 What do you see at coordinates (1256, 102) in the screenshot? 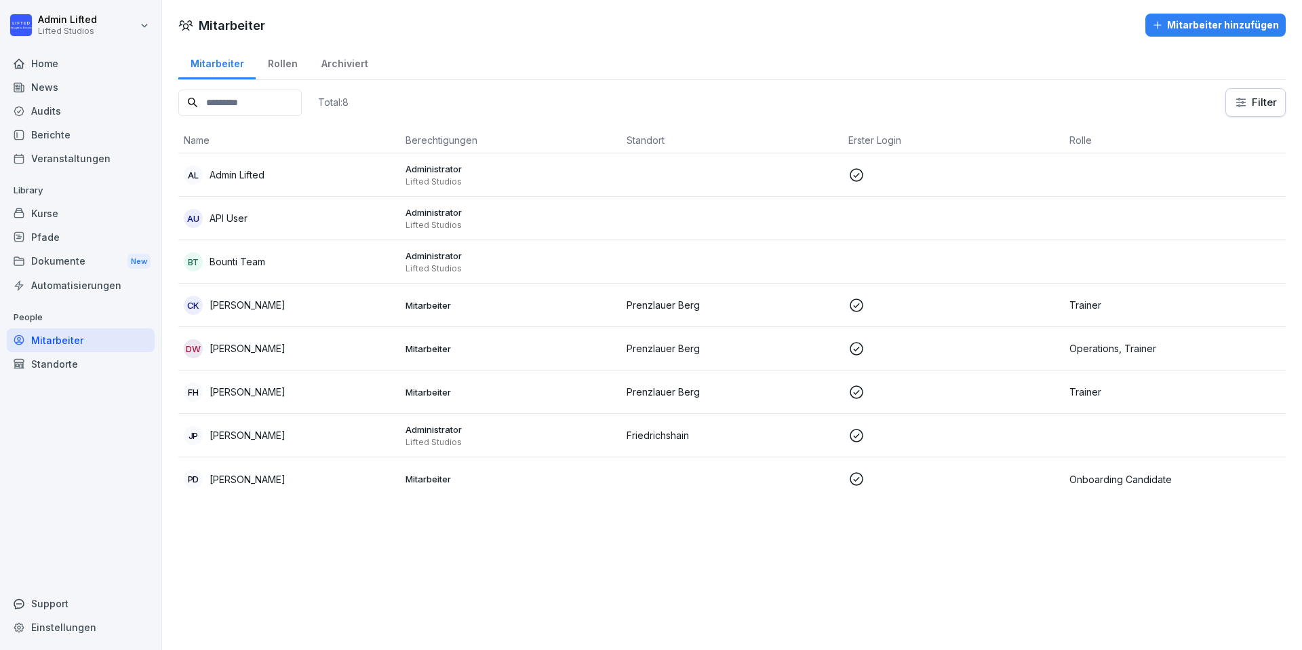
I see `button: Filter` at bounding box center [1256, 102].